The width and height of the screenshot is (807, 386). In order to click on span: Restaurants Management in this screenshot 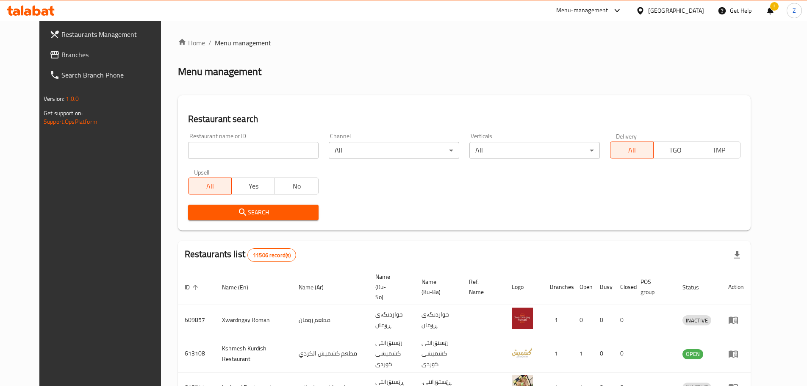, I will do `click(114, 34)`.